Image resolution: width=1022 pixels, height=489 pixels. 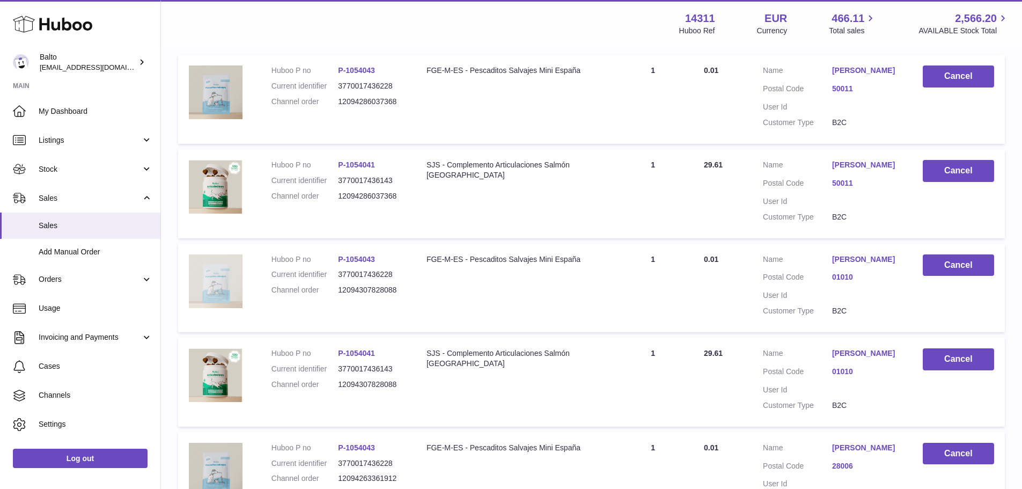 I want to click on dd: 12094263361912, so click(x=371, y=478).